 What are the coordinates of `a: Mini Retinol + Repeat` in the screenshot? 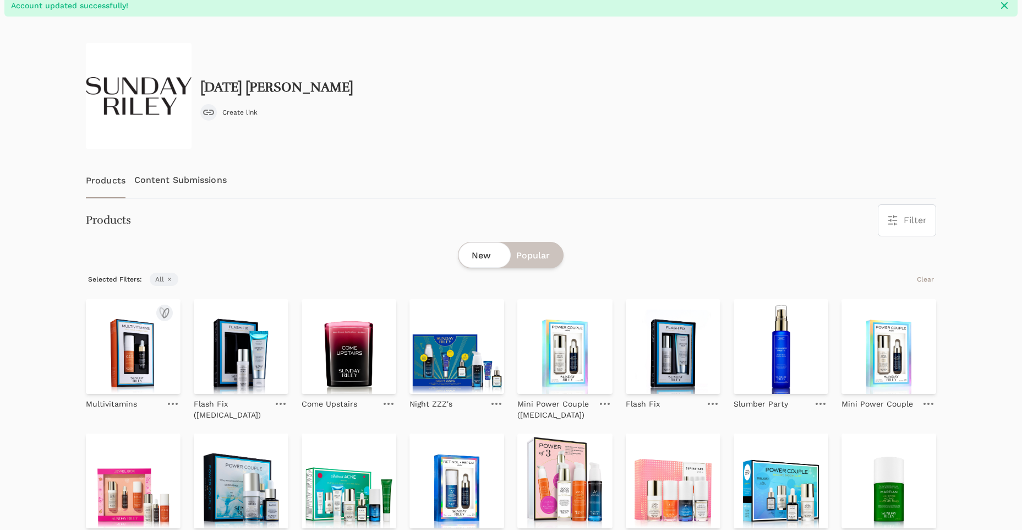 It's located at (457, 481).